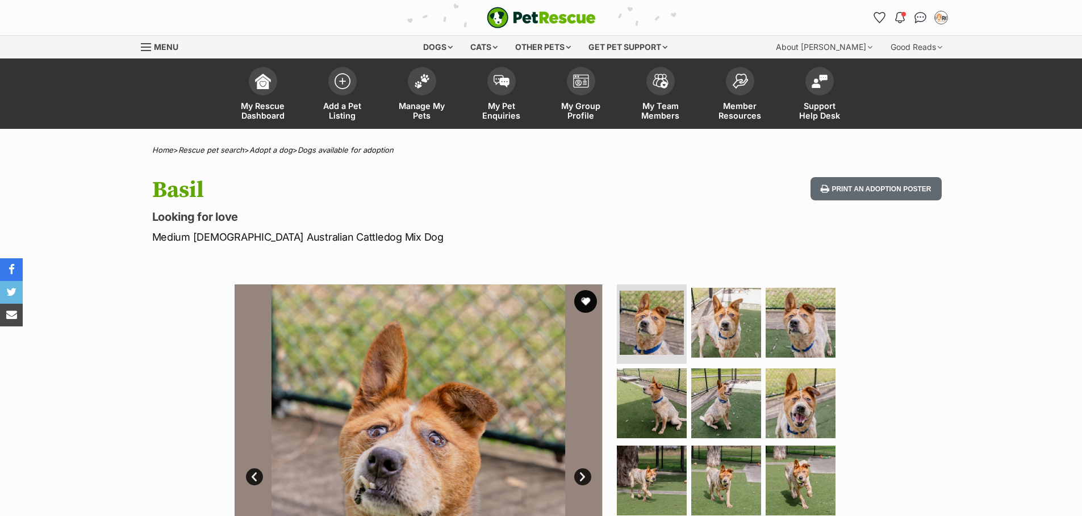  Describe the element at coordinates (661, 95) in the screenshot. I see `a: My Team Members` at that location.